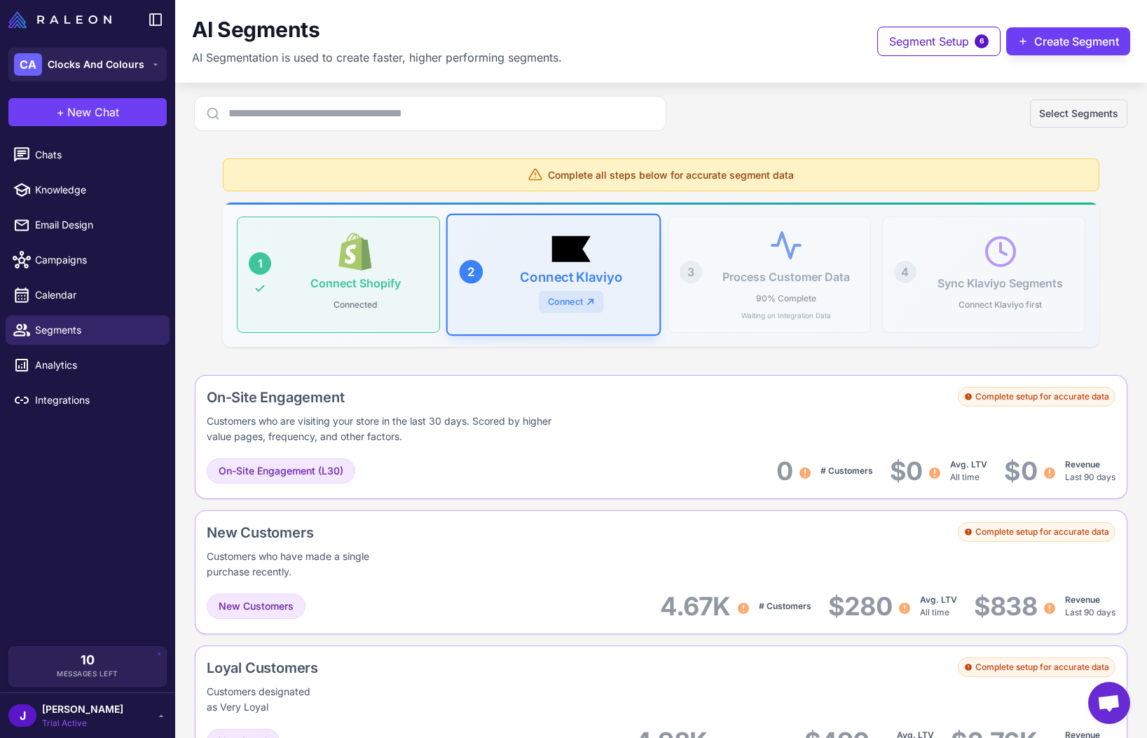  I want to click on span: Analytics, so click(97, 365).